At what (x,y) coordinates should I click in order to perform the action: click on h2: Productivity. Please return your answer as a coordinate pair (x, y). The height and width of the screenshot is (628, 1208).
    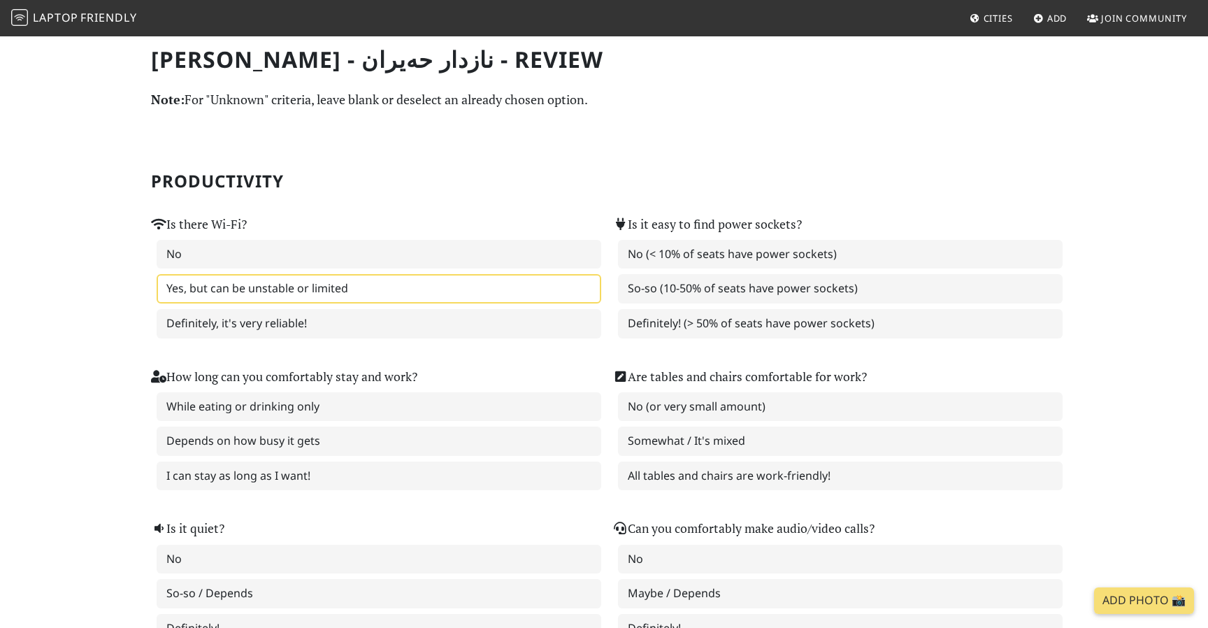
    Looking at the image, I should click on (604, 181).